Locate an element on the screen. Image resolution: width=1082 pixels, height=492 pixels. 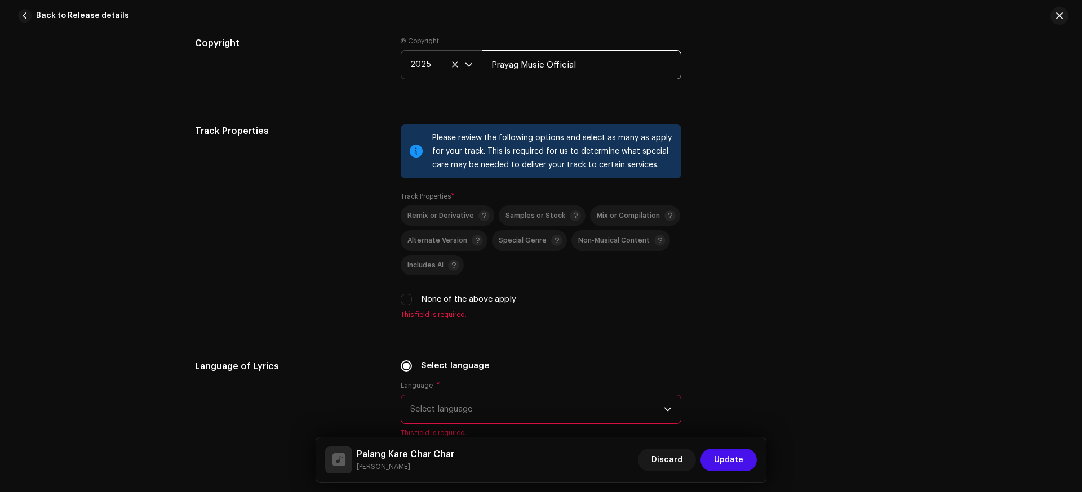
span: Alternate Version is located at coordinates (437, 241).